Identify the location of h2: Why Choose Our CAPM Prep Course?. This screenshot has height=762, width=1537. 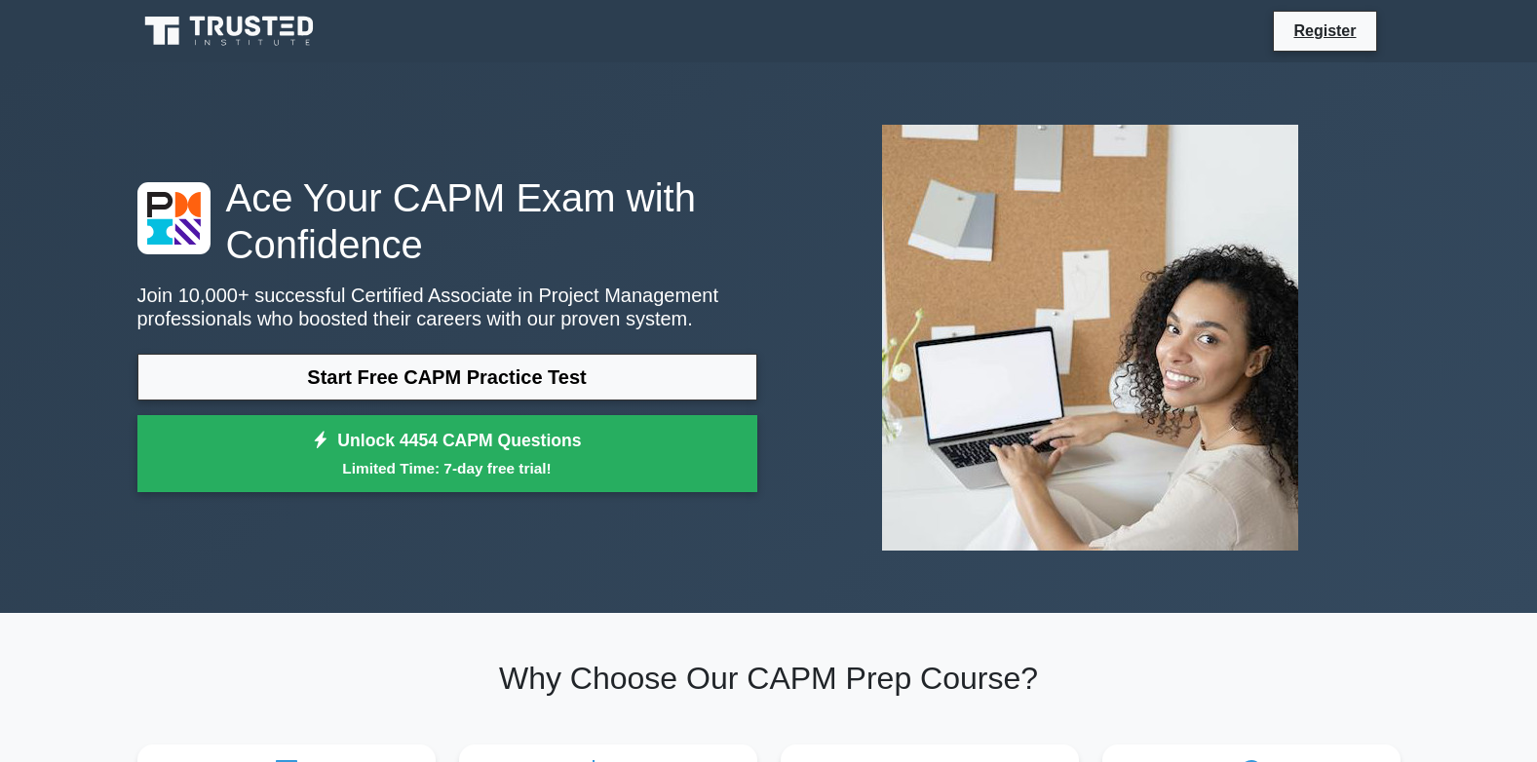
(769, 678).